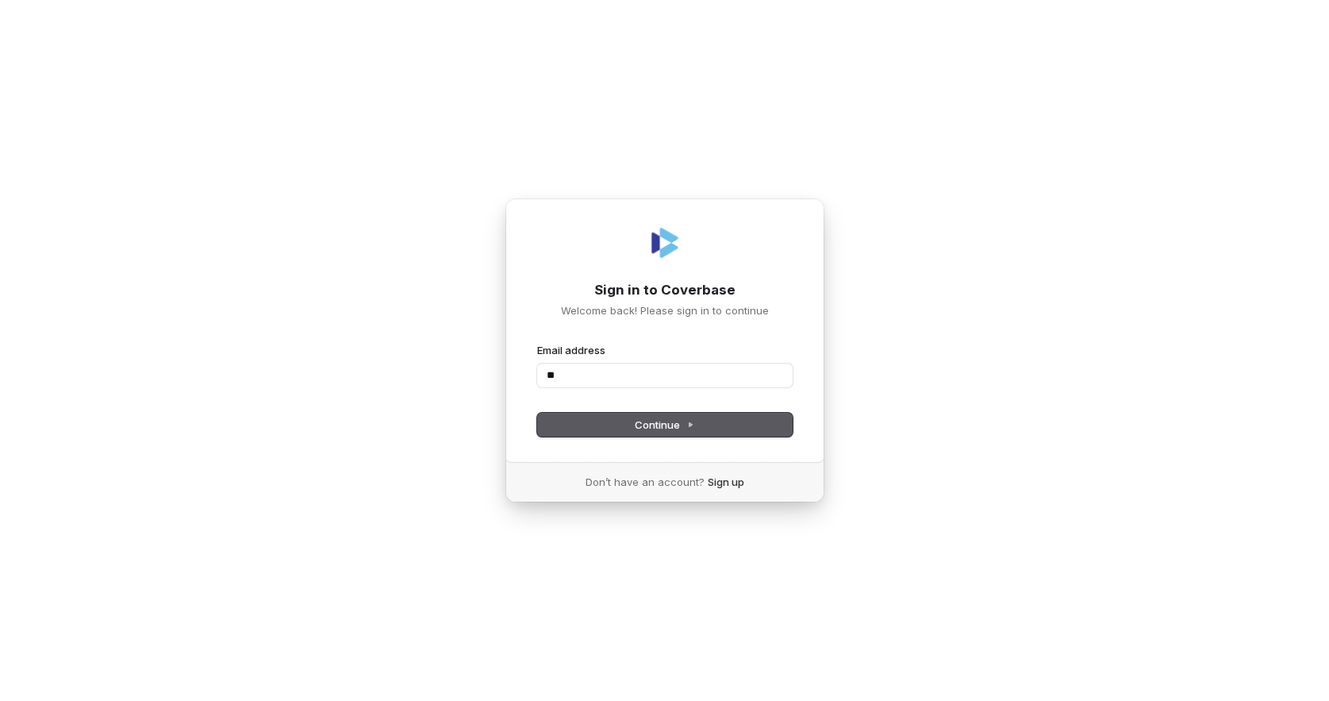 The image size is (1329, 701). Describe the element at coordinates (645, 482) in the screenshot. I see `span: Don’t have an account?` at that location.